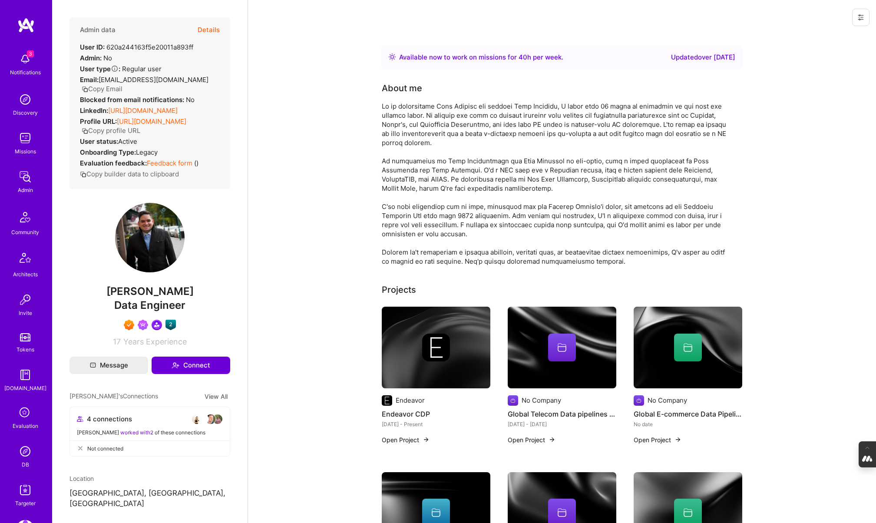 Image resolution: width=876 pixels, height=523 pixels. I want to click on i: icon Collaborator, so click(80, 419).